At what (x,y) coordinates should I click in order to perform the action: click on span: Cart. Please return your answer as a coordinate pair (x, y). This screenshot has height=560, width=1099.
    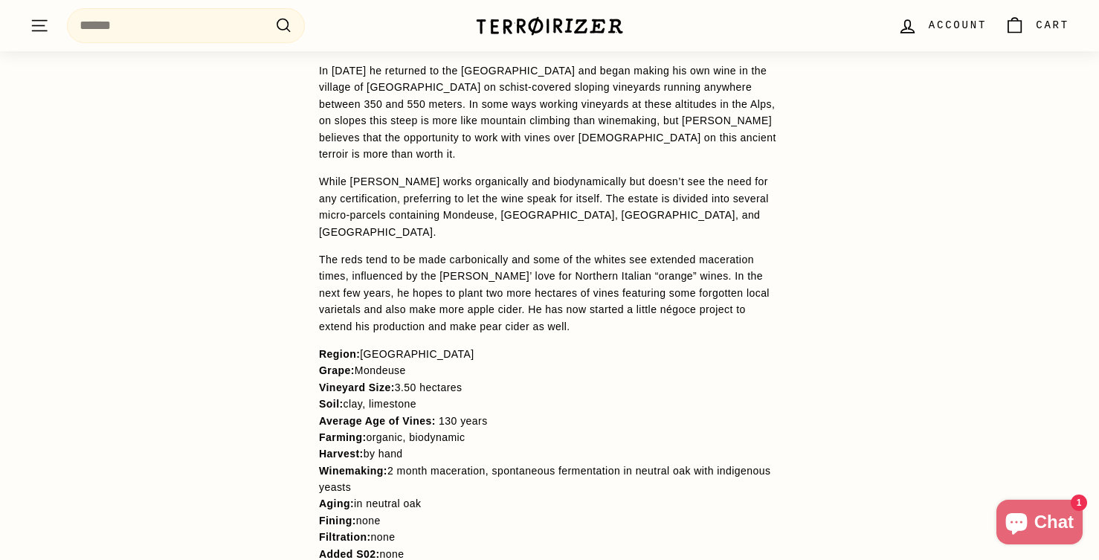
    Looking at the image, I should click on (1052, 25).